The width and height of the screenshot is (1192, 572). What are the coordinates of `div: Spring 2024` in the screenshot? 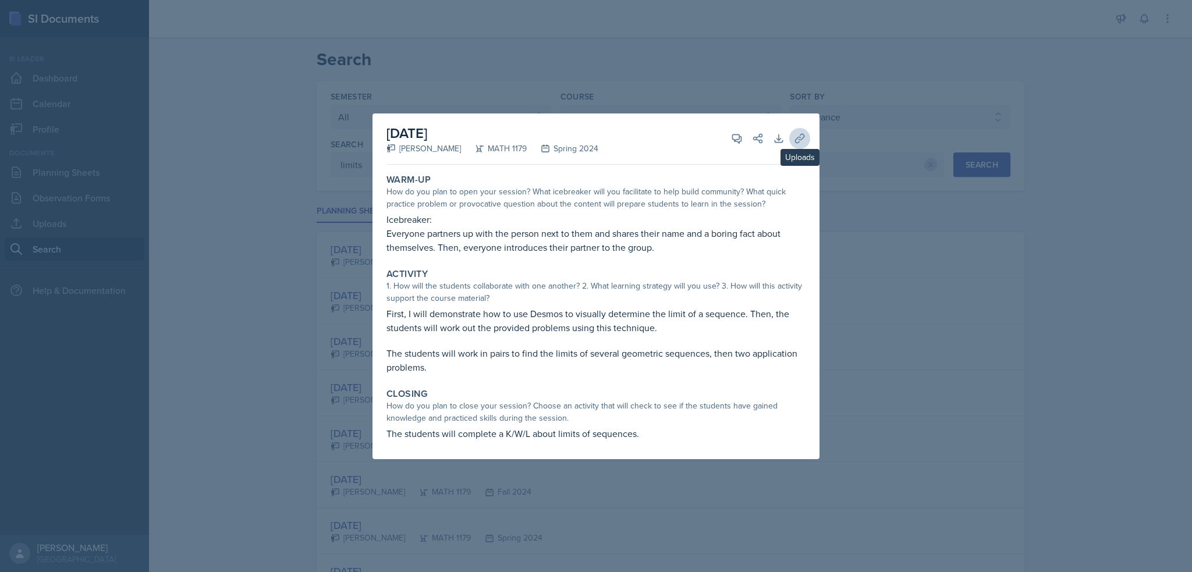 It's located at (562, 148).